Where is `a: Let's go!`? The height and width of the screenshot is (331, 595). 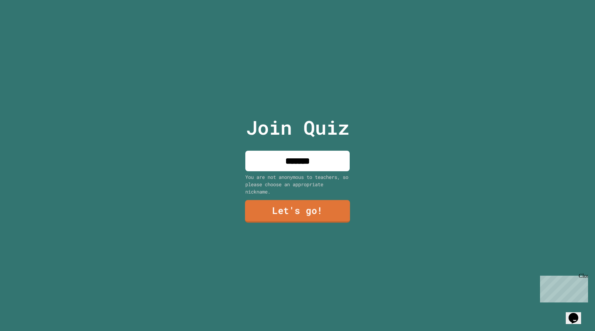 a: Let's go! is located at coordinates (298, 211).